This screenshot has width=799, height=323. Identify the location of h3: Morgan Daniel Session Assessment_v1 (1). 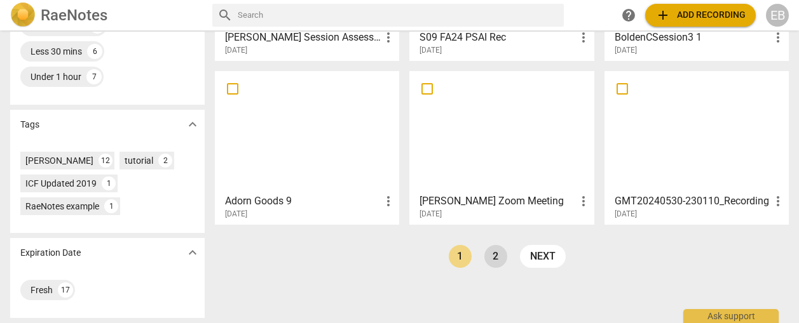
(302, 37).